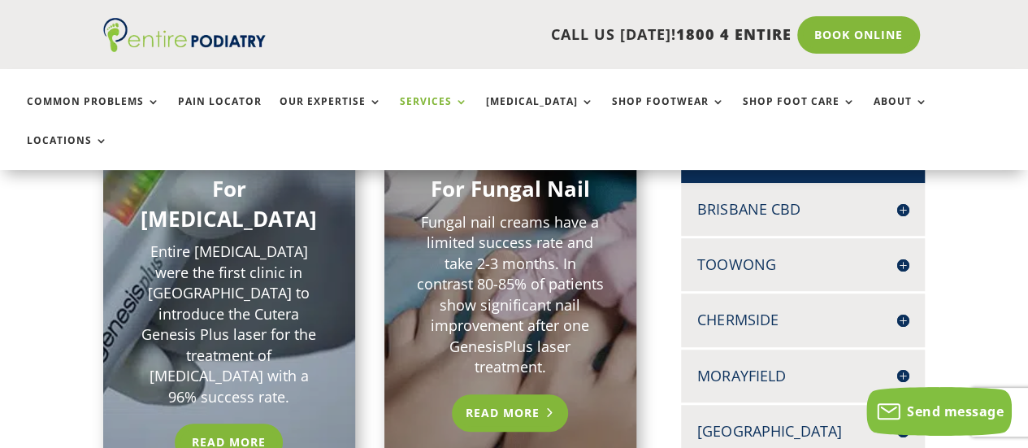  Describe the element at coordinates (803, 376) in the screenshot. I see `h4: Morayfield` at that location.